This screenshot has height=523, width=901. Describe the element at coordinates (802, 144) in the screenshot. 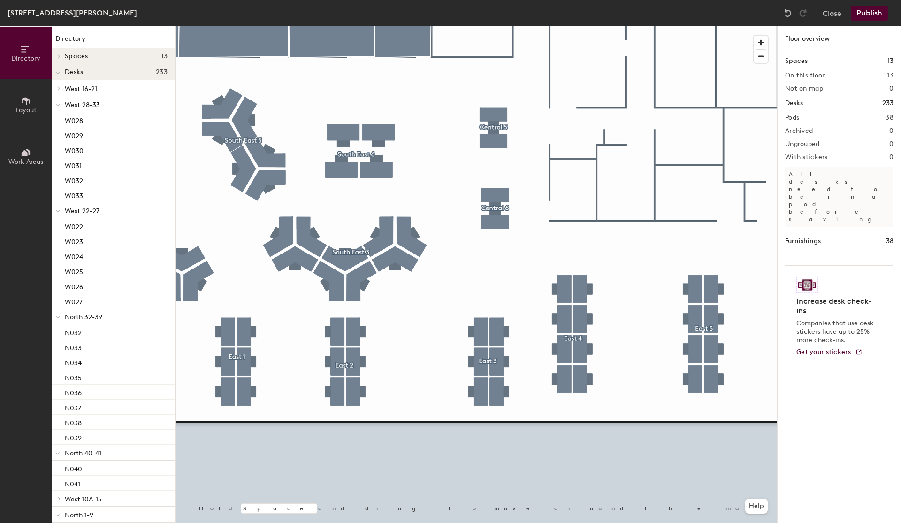

I see `h2: Ungrouped` at that location.